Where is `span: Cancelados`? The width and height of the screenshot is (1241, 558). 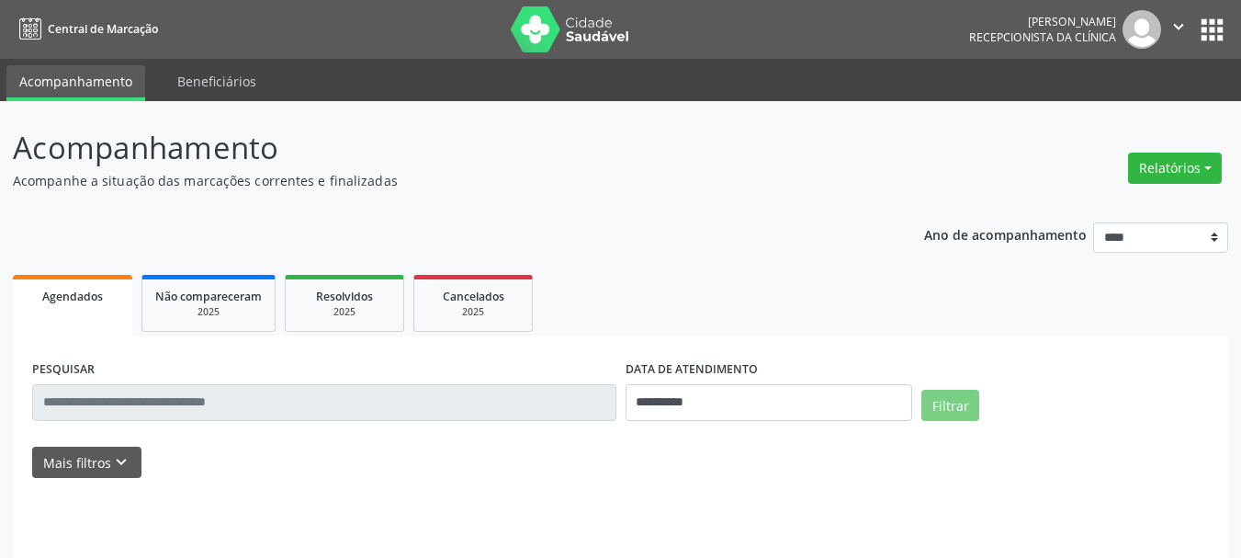 span: Cancelados is located at coordinates (473, 296).